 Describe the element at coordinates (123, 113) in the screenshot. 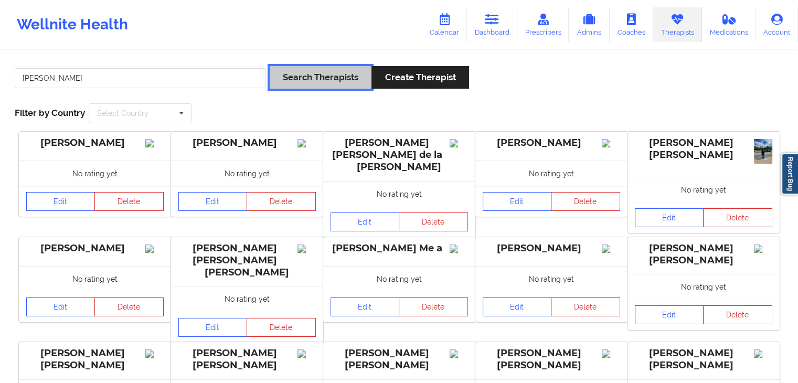

I see `div: Select Country` at that location.